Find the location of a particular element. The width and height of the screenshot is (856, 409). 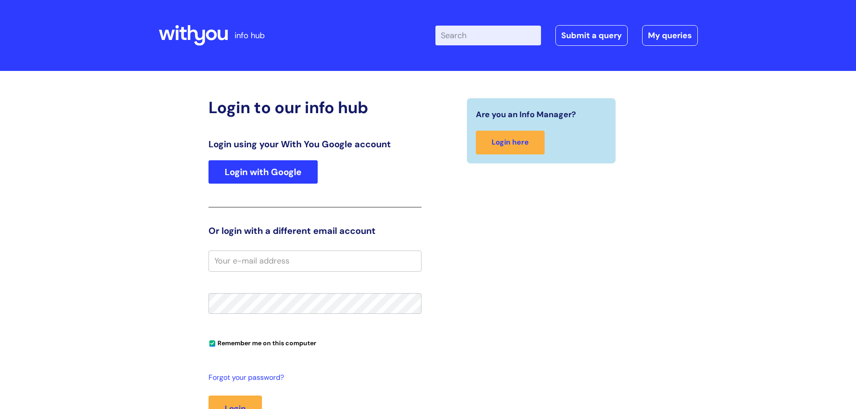

a: Login with Google is located at coordinates (263, 172).